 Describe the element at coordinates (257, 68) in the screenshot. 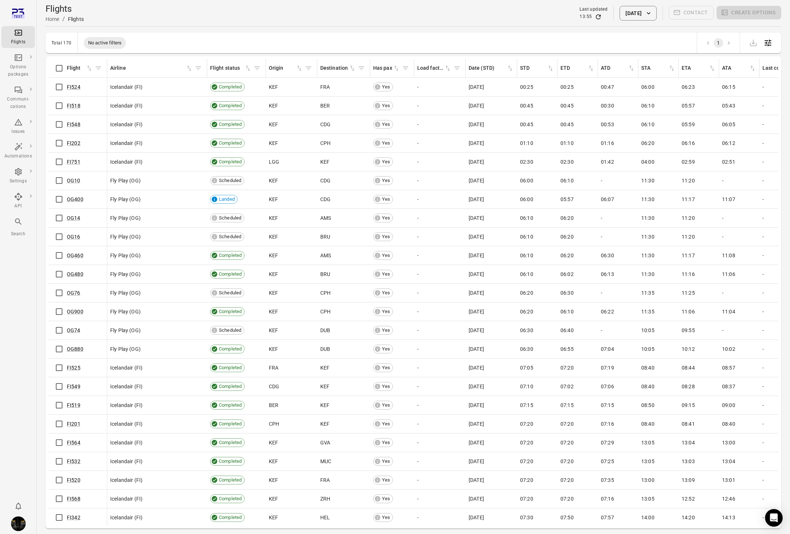

I see `button: Filter by flight status` at that location.